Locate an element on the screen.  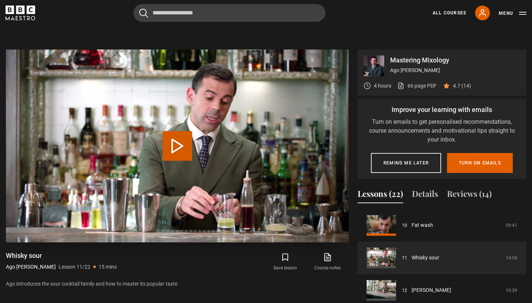
button: Play Lesson Whisky sour is located at coordinates (177, 146).